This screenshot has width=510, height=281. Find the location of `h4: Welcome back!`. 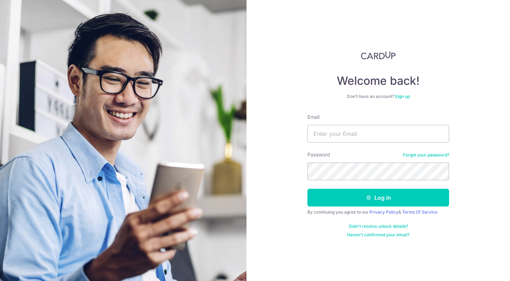

h4: Welcome back! is located at coordinates (378, 81).